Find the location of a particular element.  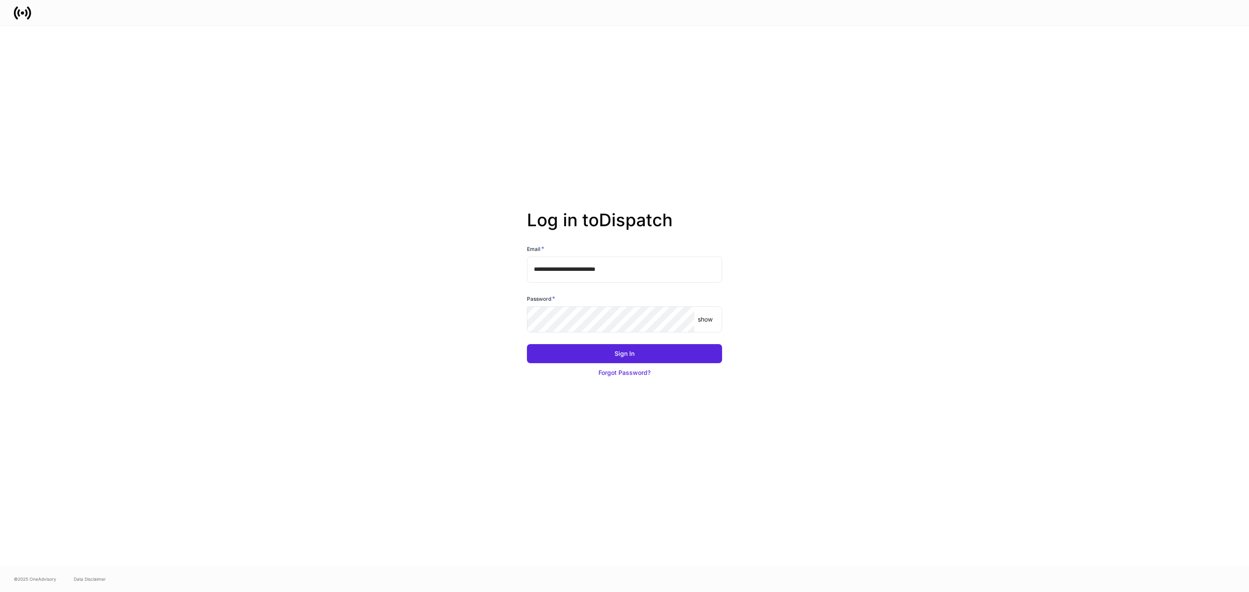

button: Sign In is located at coordinates (624, 354).